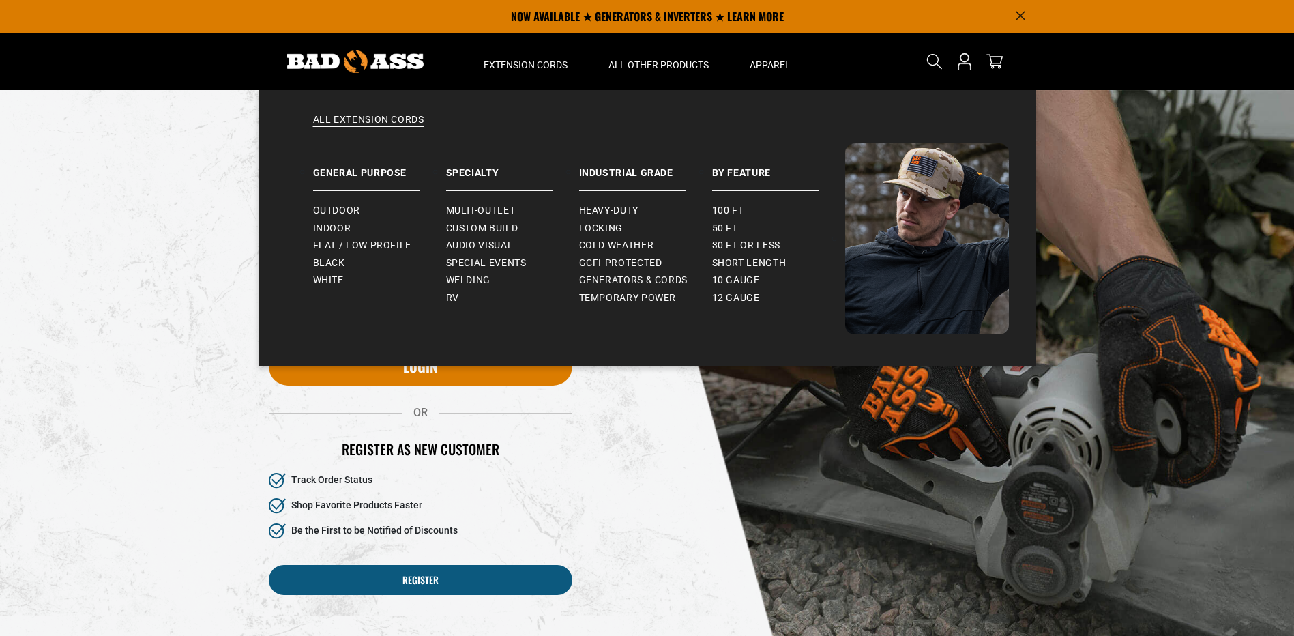 The image size is (1294, 636). I want to click on span: 30 ft or less, so click(746, 245).